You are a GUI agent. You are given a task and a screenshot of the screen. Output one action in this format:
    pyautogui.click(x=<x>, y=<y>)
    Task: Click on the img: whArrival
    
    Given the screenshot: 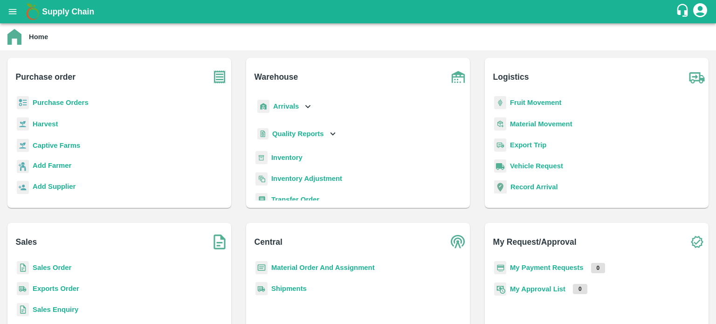 What is the action you would take?
    pyautogui.click(x=263, y=106)
    